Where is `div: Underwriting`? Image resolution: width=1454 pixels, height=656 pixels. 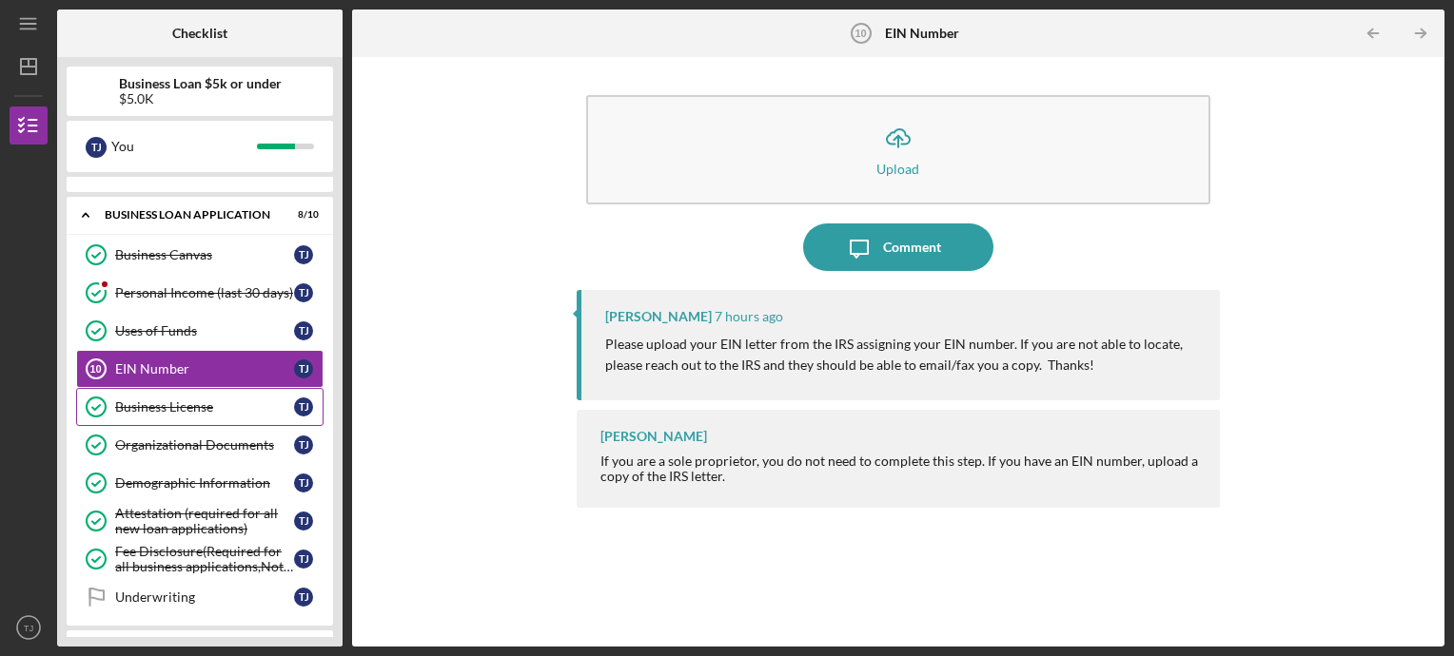 div: Underwriting is located at coordinates (205, 597).